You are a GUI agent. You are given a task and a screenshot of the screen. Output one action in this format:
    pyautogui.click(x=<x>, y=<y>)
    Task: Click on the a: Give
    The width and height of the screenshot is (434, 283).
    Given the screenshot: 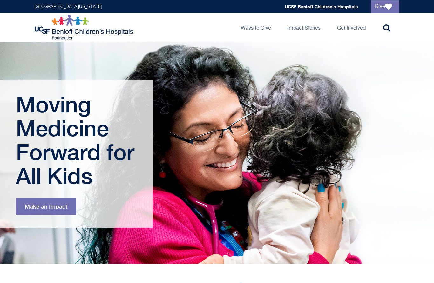 What is the action you would take?
    pyautogui.click(x=385, y=7)
    